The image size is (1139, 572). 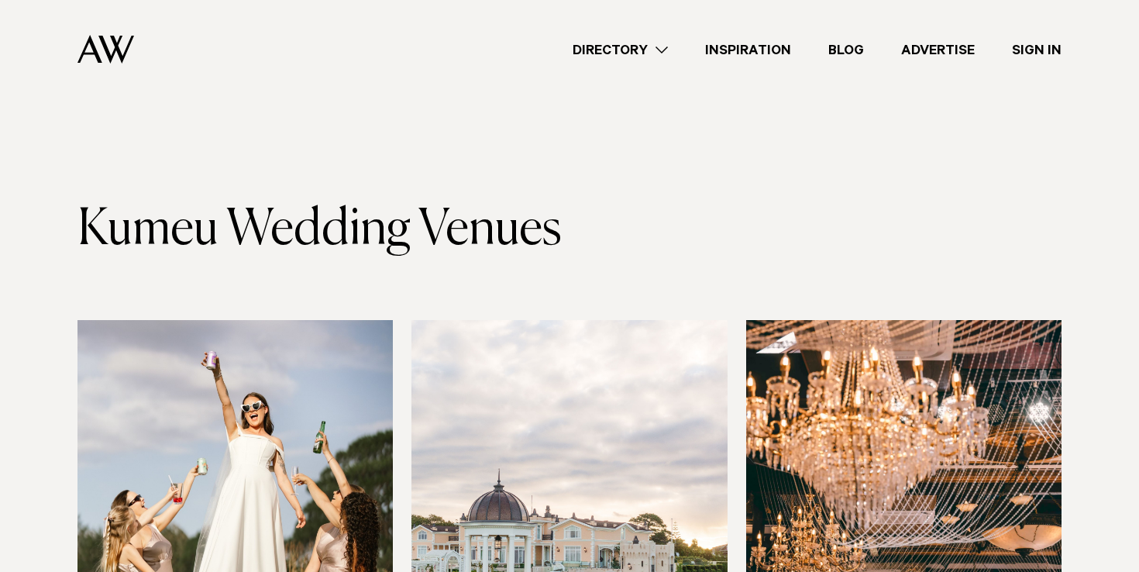 What do you see at coordinates (105, 49) in the screenshot?
I see `img: Auckland Weddings Logo` at bounding box center [105, 49].